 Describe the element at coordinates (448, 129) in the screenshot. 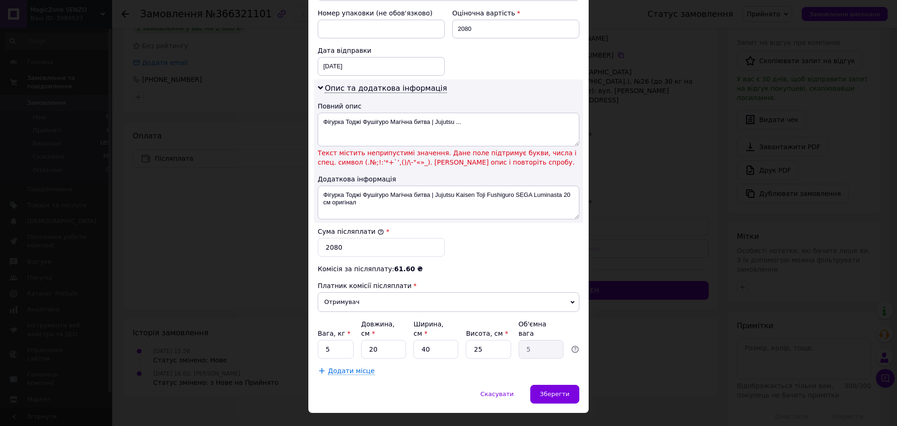

I see `textarea: Фігурка Тоджі Фушігуро Магічна битва | Jujutsu ...` at that location.